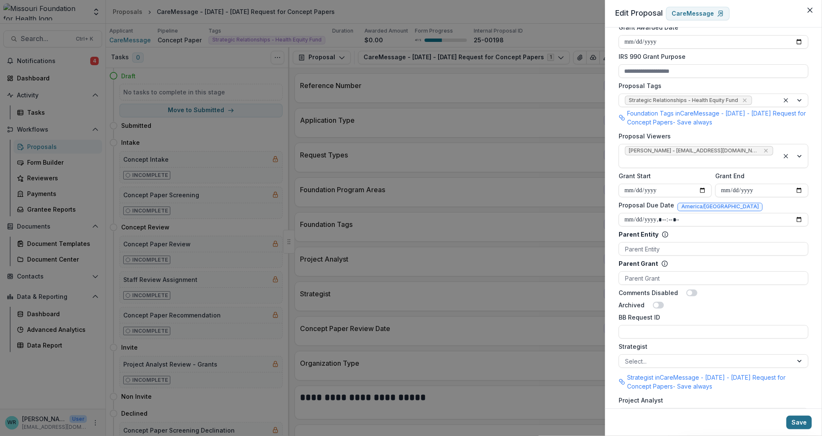 This screenshot has width=822, height=436. What do you see at coordinates (810, 10) in the screenshot?
I see `button: Close` at bounding box center [810, 10].